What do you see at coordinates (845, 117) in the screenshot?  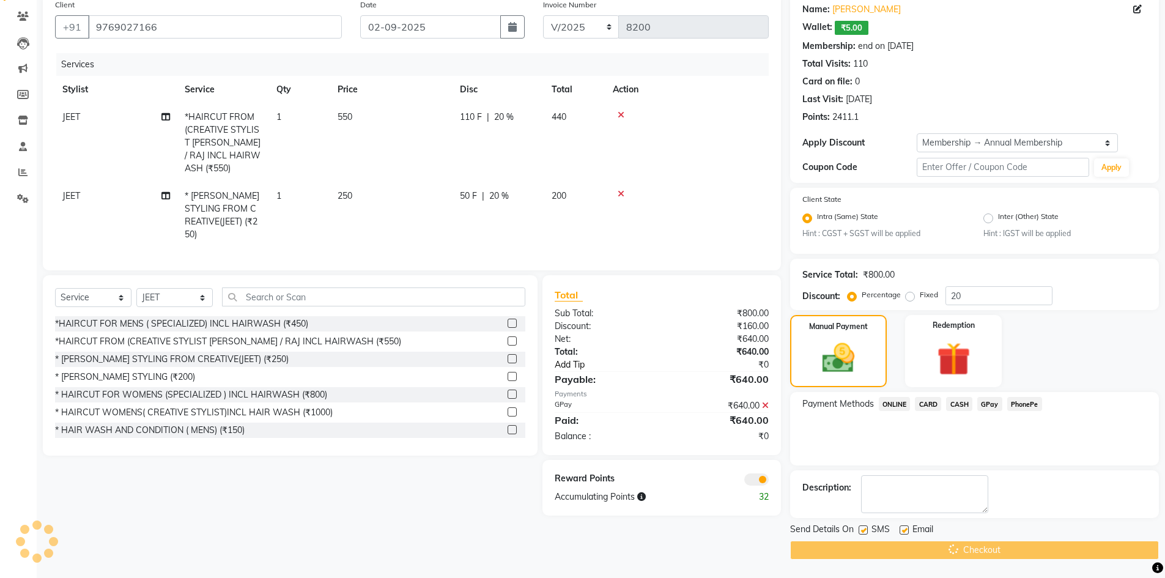 I see `div: 2411.1` at bounding box center [845, 117].